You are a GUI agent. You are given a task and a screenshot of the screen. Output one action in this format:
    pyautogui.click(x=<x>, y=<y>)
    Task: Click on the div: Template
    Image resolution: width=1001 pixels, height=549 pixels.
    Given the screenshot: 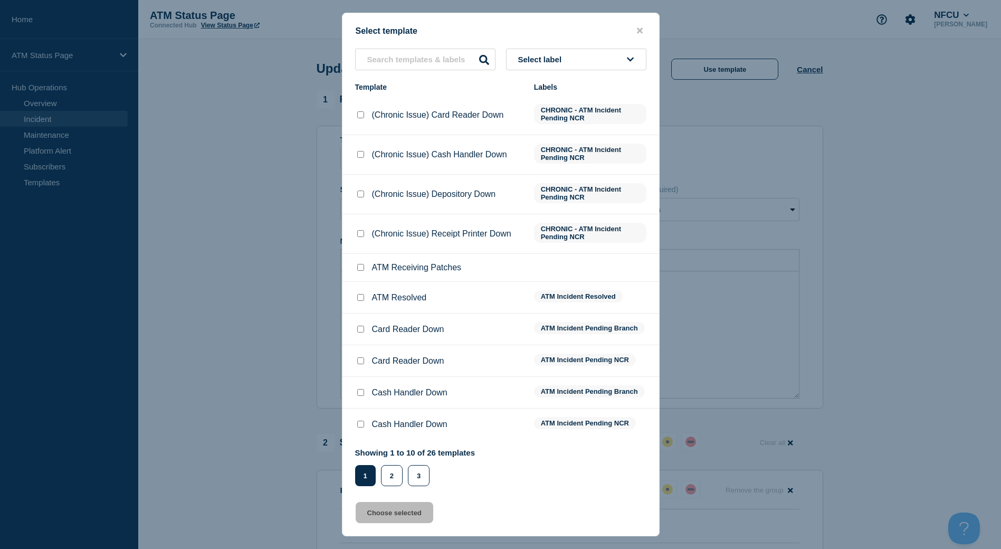 What is the action you would take?
    pyautogui.click(x=439, y=87)
    